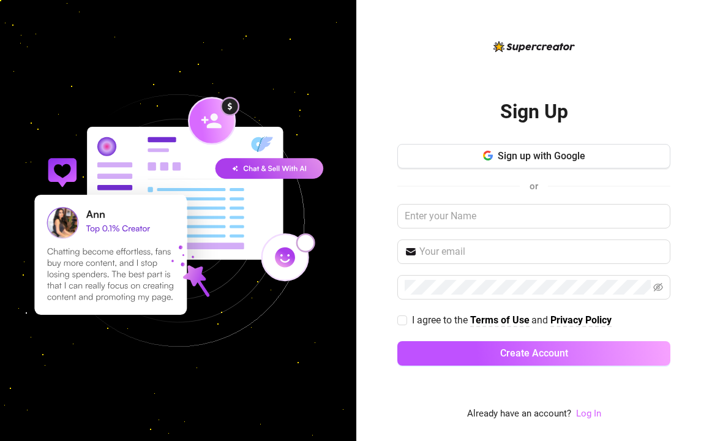  I want to click on span: and, so click(540, 319).